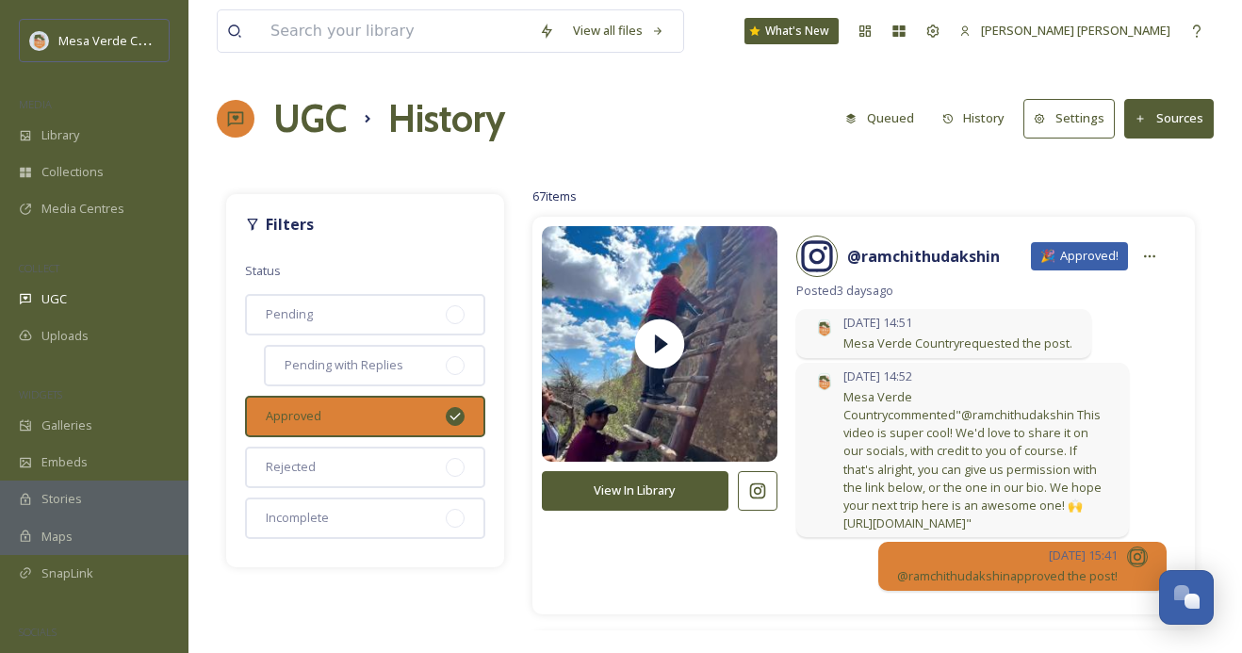 Image resolution: width=1242 pixels, height=653 pixels. Describe the element at coordinates (344, 365) in the screenshot. I see `span: Pending with Replies` at that location.